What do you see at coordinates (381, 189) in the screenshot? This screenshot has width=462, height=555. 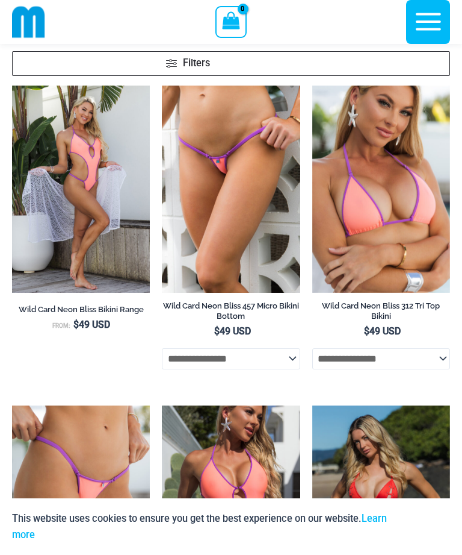 I see `a: Wild Card Neon Bliss 312 Top 03Wild Card Neon Bliss 312 Top 457 Micro 02Wild Card Neon Bliss 312 ...` at bounding box center [381, 189].